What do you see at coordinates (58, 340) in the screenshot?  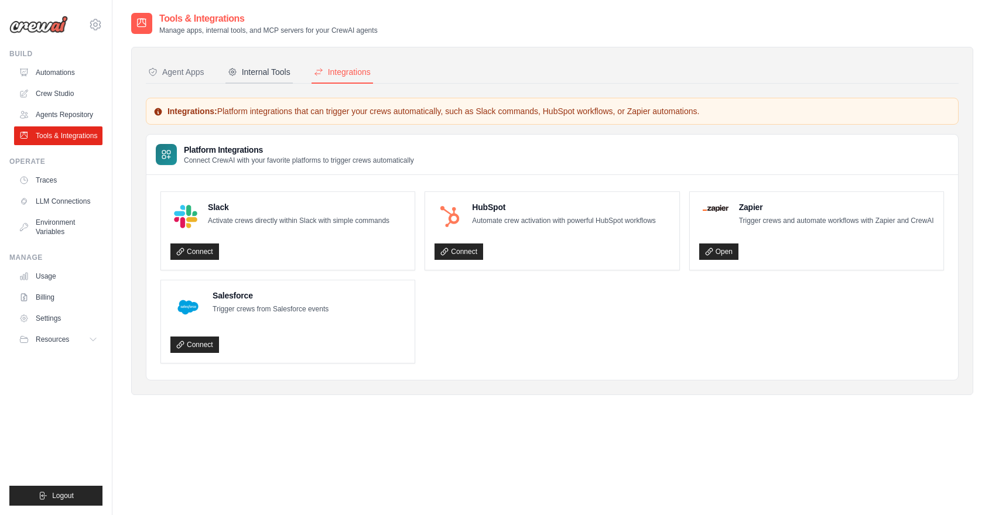 I see `button: Resources` at bounding box center [58, 340].